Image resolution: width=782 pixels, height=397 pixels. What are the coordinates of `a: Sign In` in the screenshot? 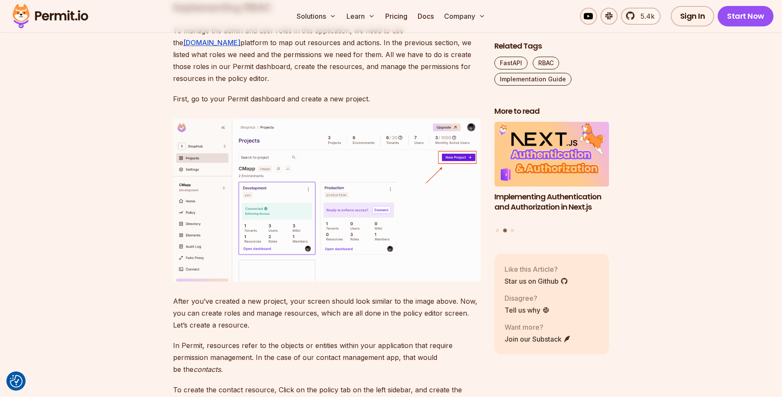 It's located at (693, 16).